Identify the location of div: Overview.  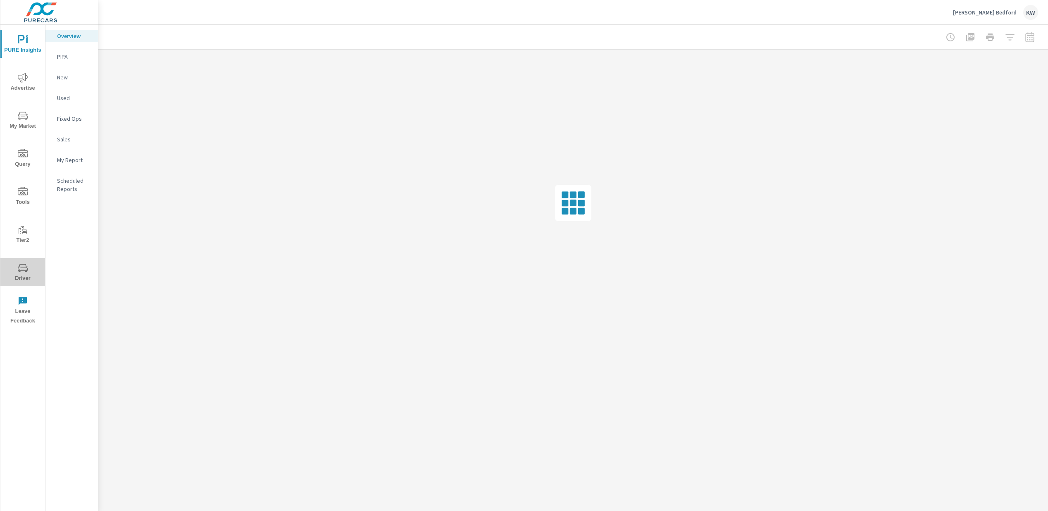
(71, 36).